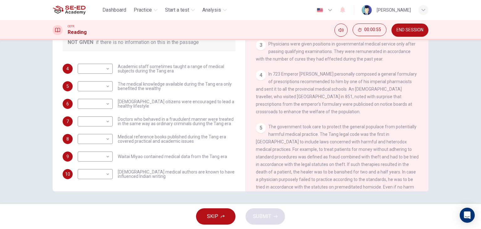 Image resolution: width=481 pixels, height=229 pixels. What do you see at coordinates (68, 174) in the screenshot?
I see `span: 10` at bounding box center [68, 174].